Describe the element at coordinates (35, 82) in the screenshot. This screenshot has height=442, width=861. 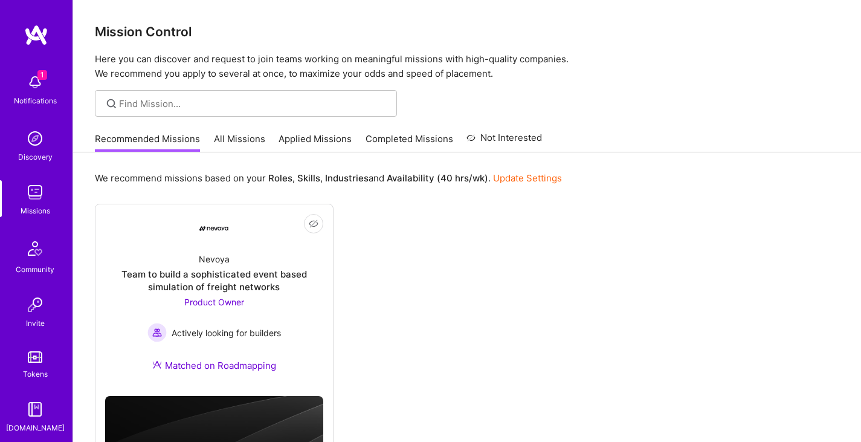
I see `img: bell` at that location.